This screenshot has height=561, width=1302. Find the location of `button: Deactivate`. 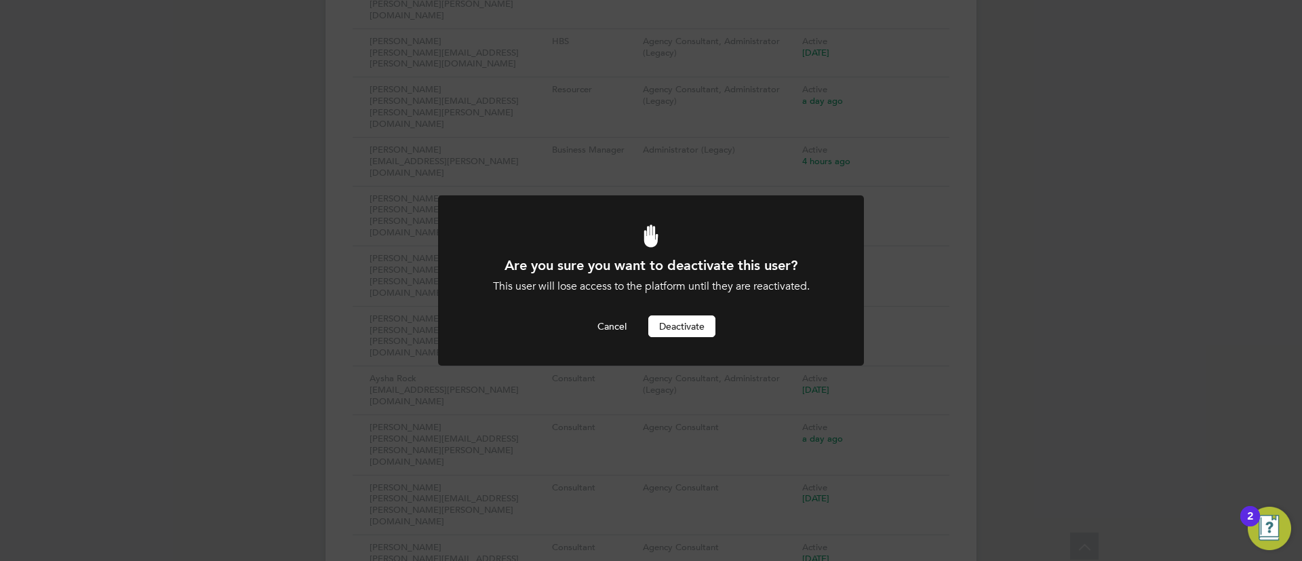

button: Deactivate is located at coordinates (682, 326).